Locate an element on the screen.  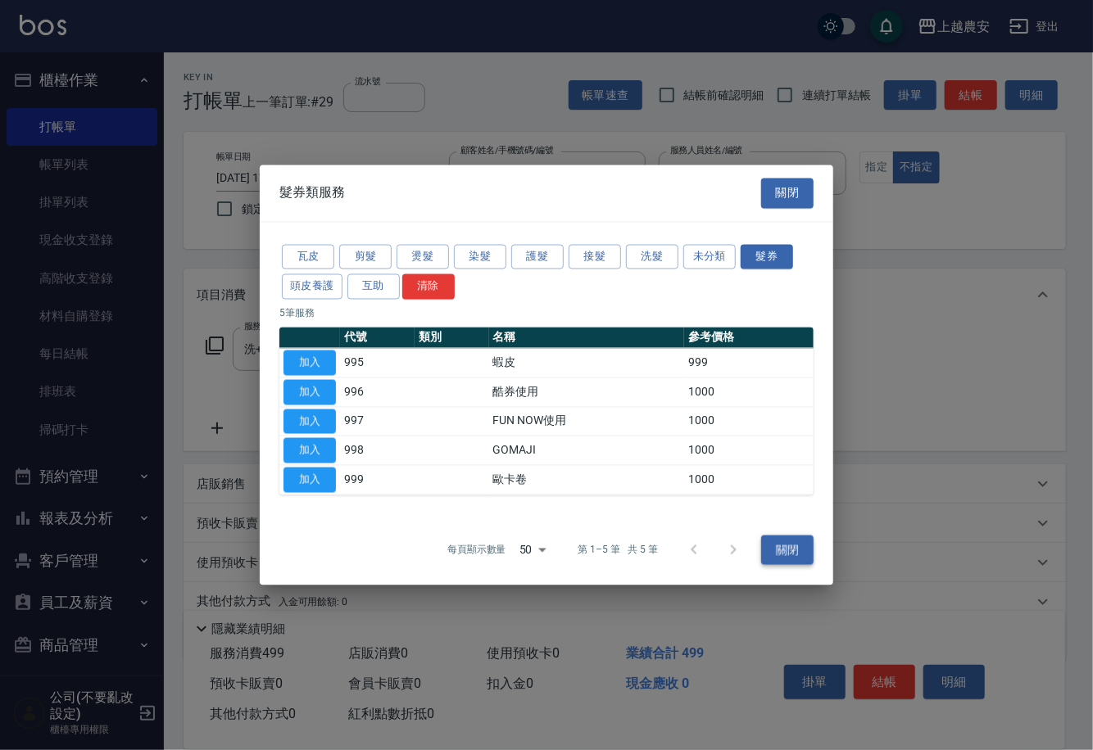
th: 類別 is located at coordinates (451, 338).